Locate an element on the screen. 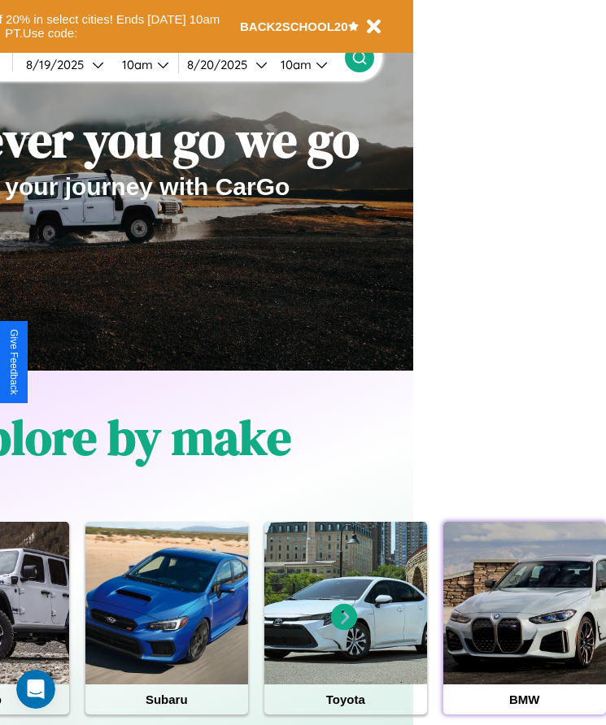  h4: BMW is located at coordinates (525, 699).